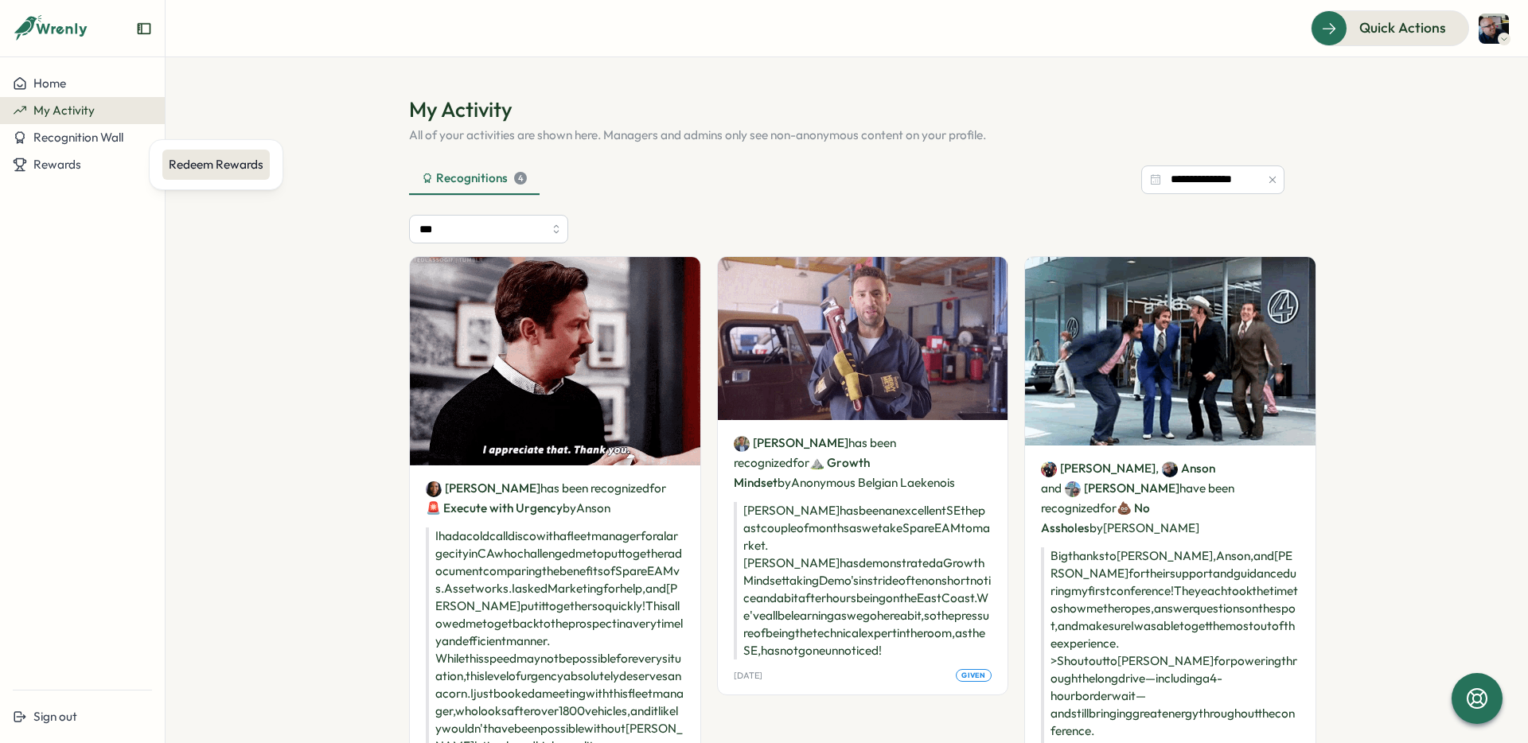  Describe the element at coordinates (1402, 28) in the screenshot. I see `span: Quick Actions` at that location.